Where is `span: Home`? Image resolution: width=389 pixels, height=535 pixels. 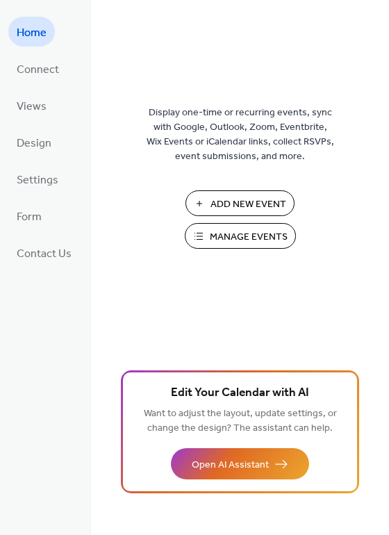
span: Home is located at coordinates (31, 33).